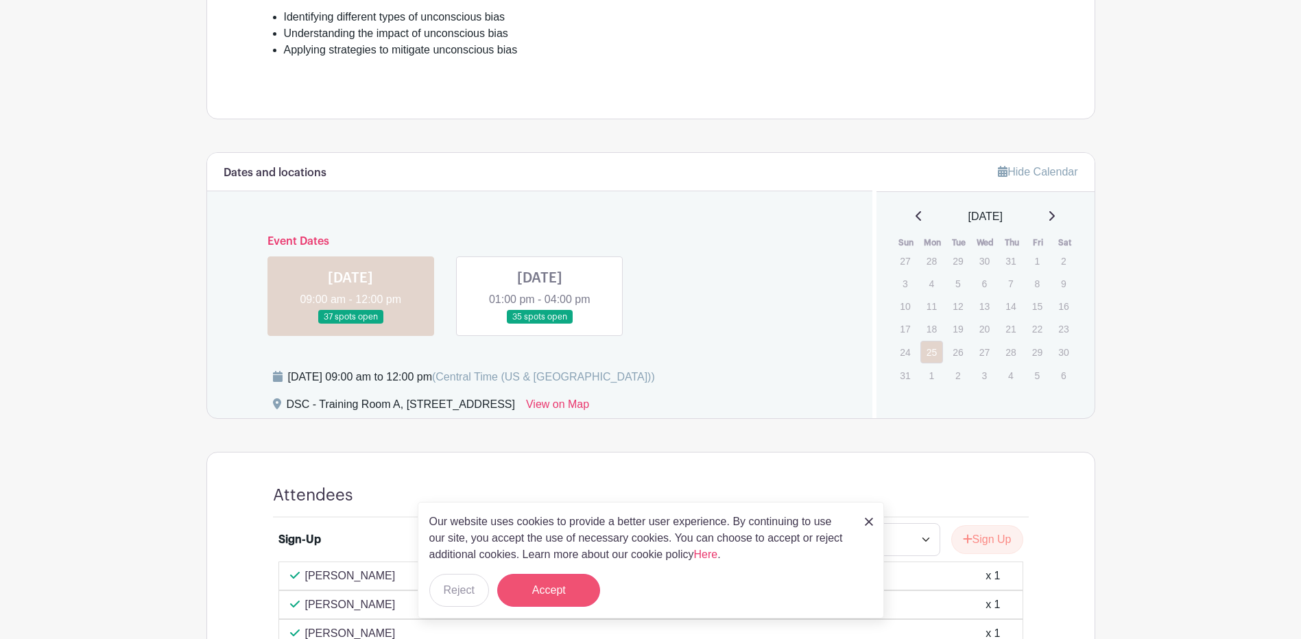  Describe the element at coordinates (931, 306) in the screenshot. I see `p: 11` at that location.